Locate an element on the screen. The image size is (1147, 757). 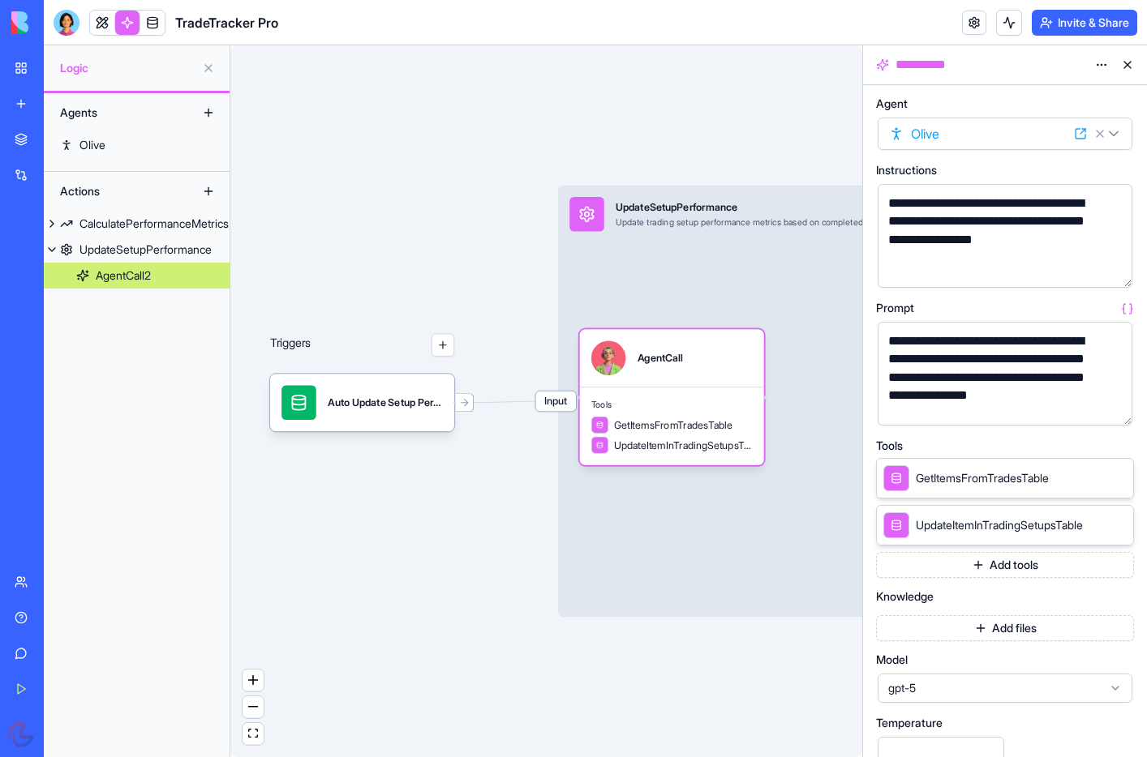
button: Add files is located at coordinates (1005, 628).